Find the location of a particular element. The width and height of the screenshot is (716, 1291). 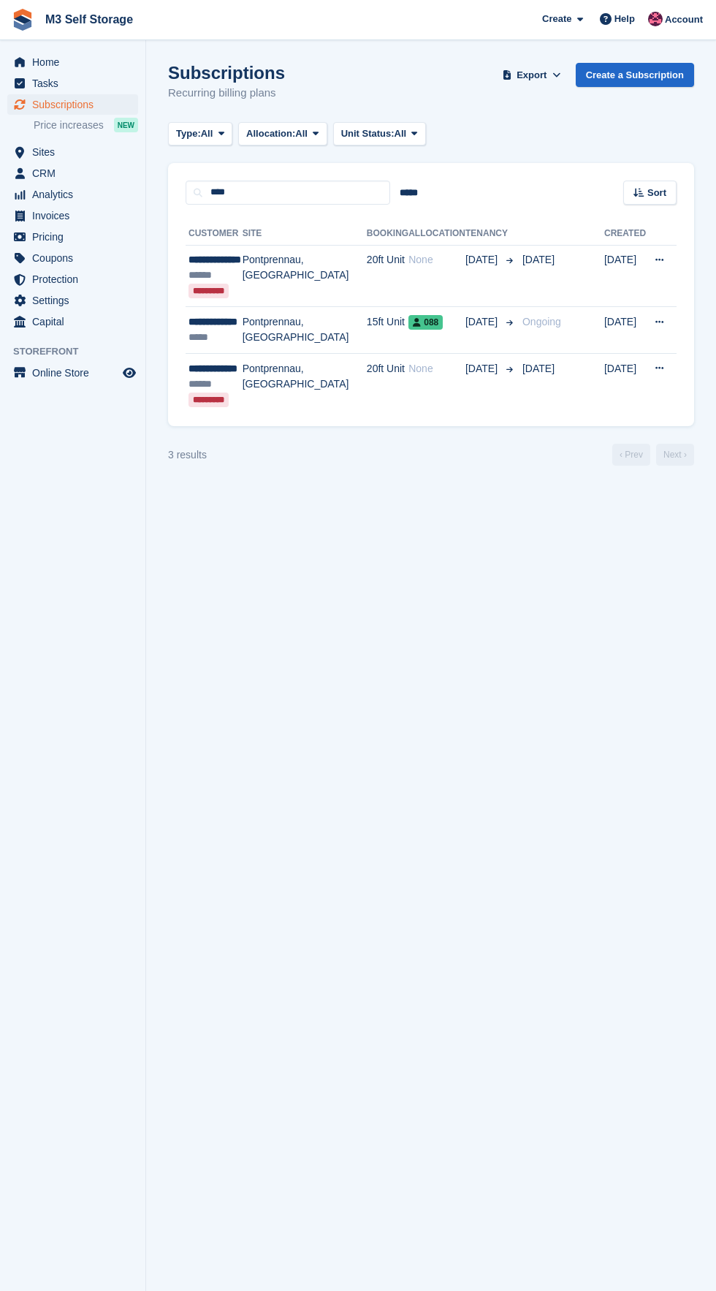

p: Recurring billing plans is located at coordinates (227, 93).